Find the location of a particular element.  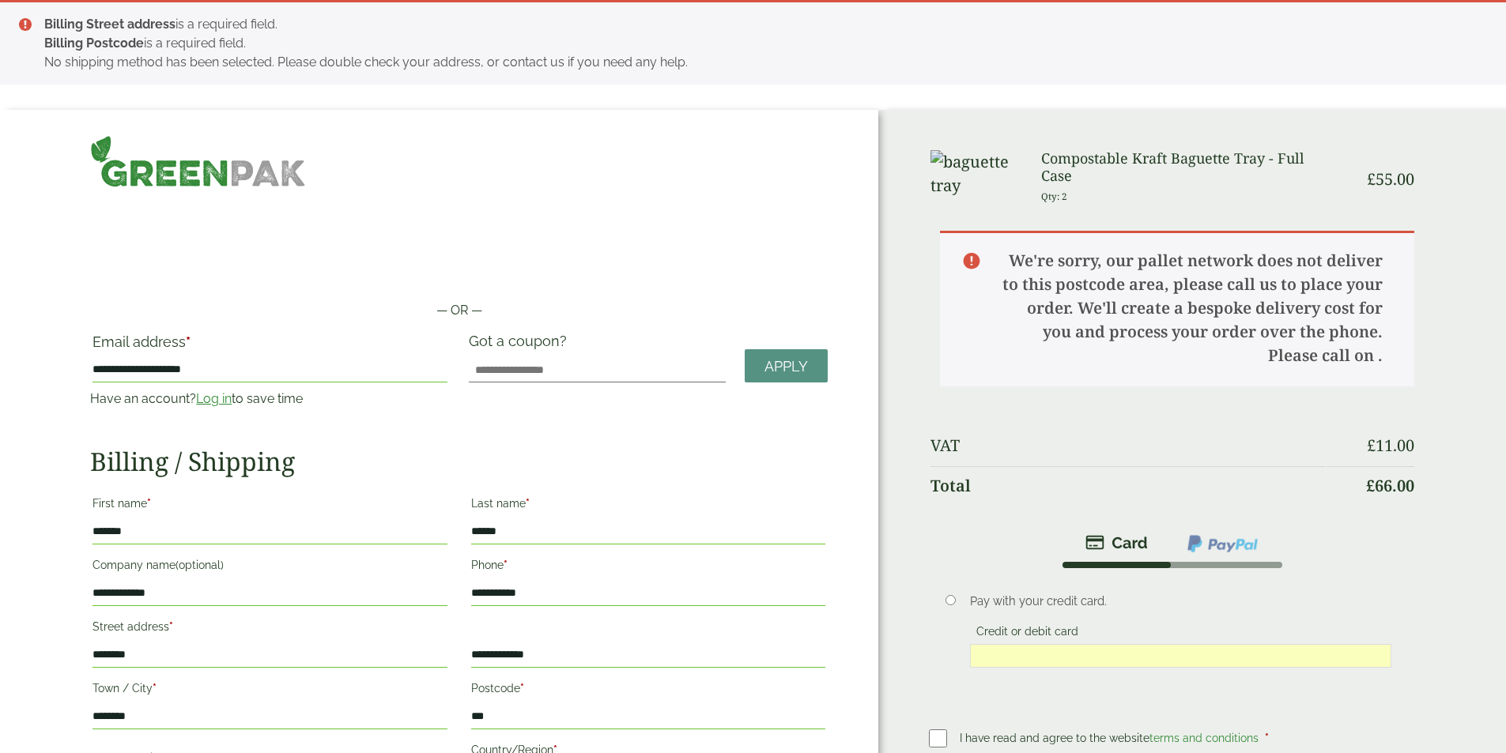

a: Apply is located at coordinates (786, 366).